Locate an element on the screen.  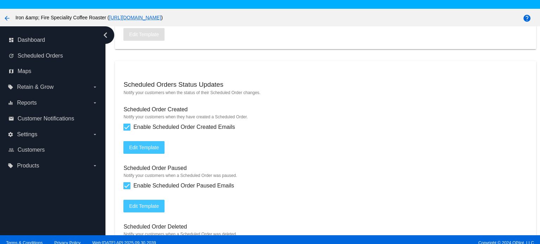
mat-hint: Notify your customers when the status of their Scheduled Order changes. is located at coordinates (325, 93).